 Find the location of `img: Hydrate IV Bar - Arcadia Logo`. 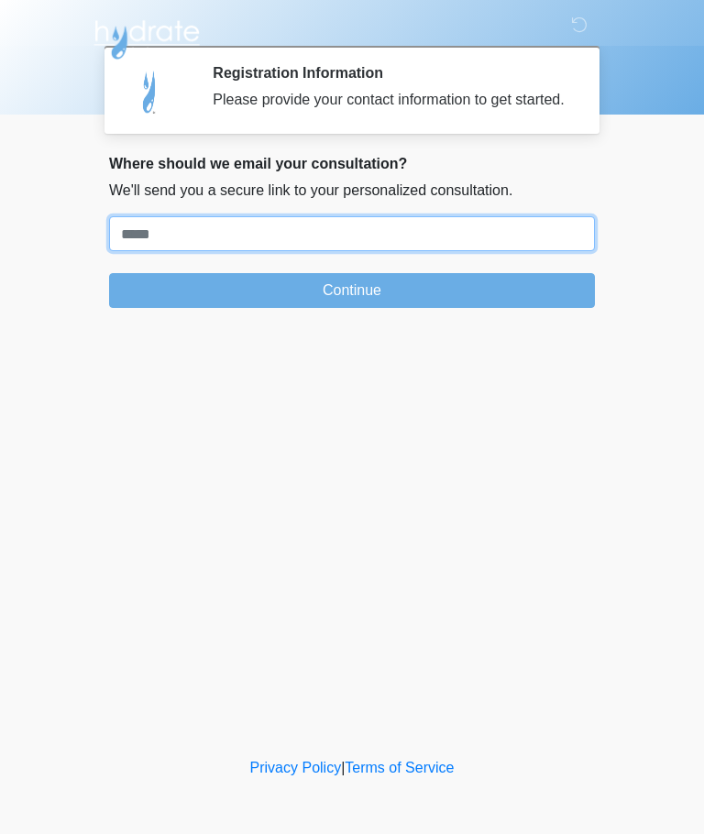

img: Hydrate IV Bar - Arcadia Logo is located at coordinates (147, 37).